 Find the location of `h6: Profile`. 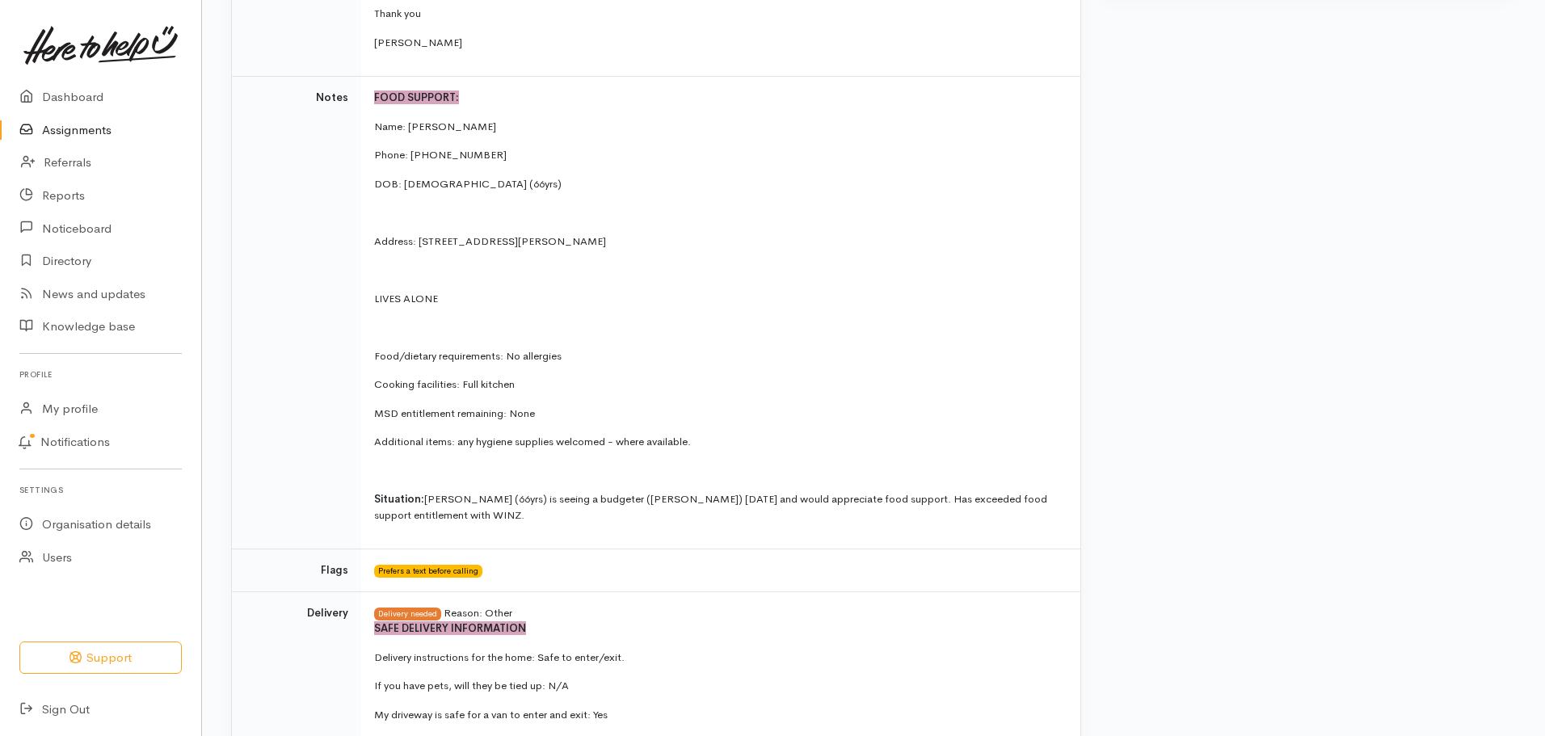

h6: Profile is located at coordinates (100, 374).